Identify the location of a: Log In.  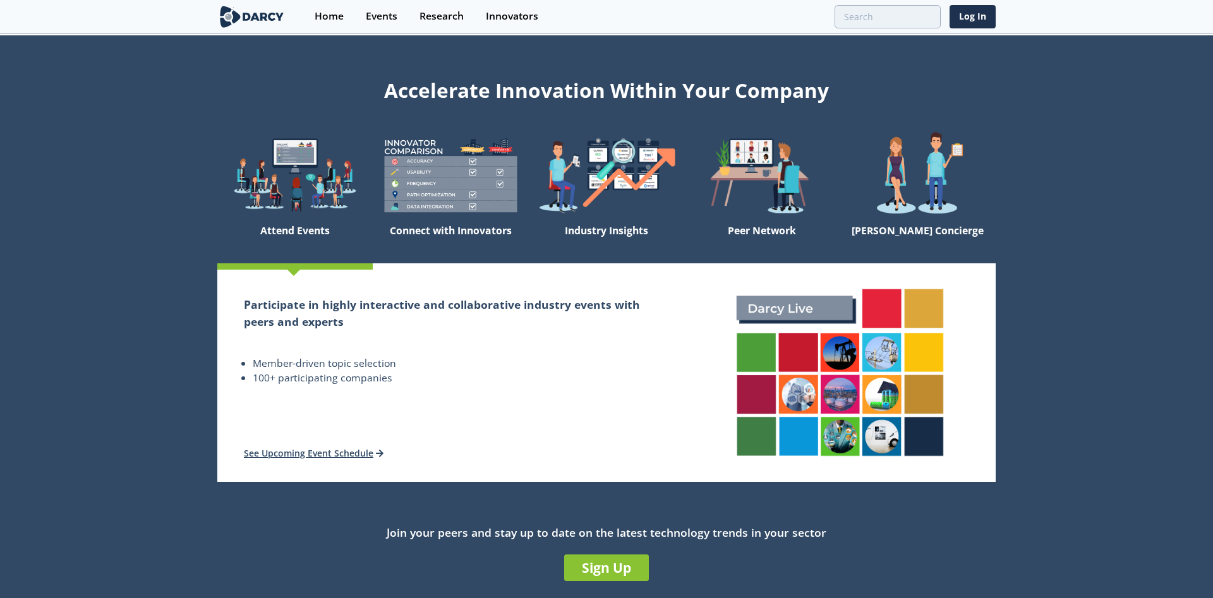
(972, 16).